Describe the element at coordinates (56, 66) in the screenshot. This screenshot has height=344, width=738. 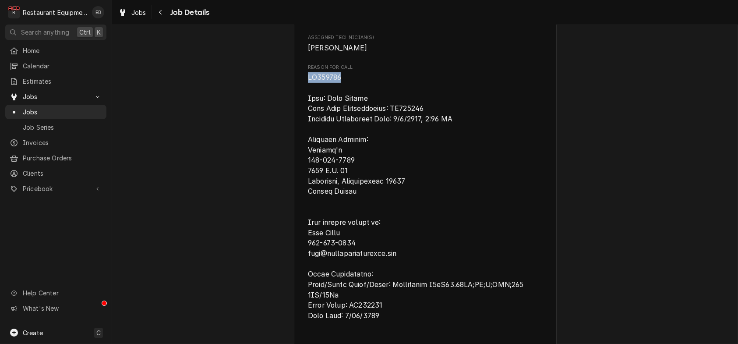
I see `a: Calendar` at that location.